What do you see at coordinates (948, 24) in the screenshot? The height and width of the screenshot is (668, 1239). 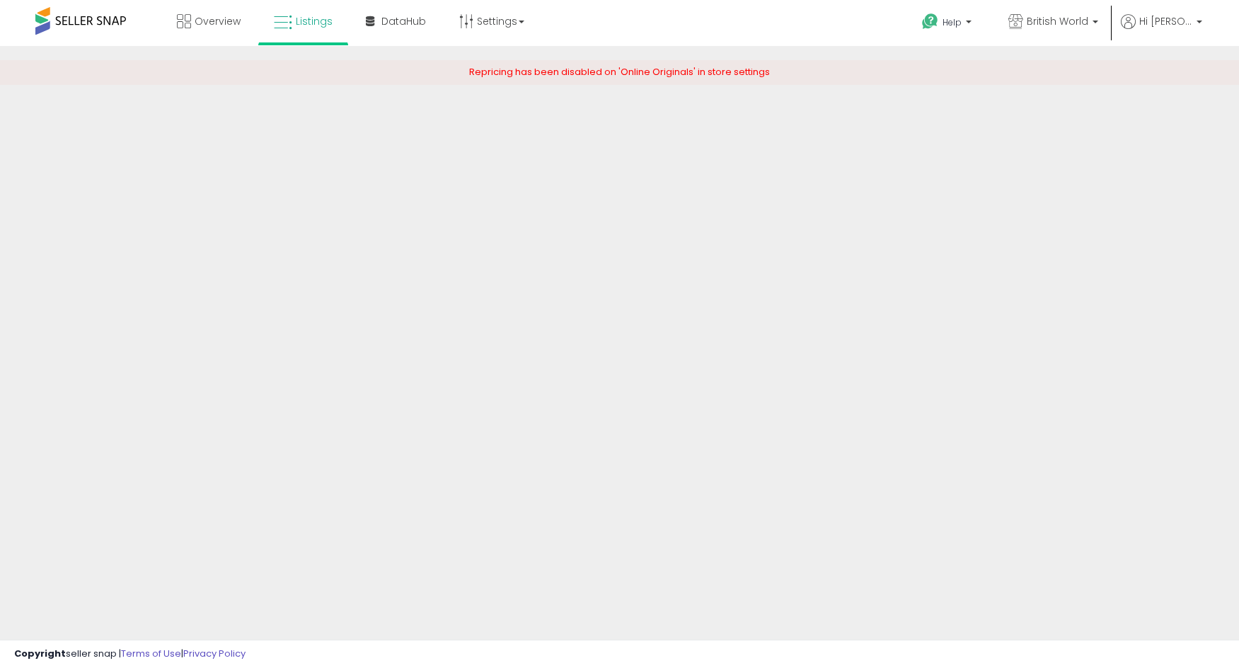 I see `a: Help` at bounding box center [948, 24].